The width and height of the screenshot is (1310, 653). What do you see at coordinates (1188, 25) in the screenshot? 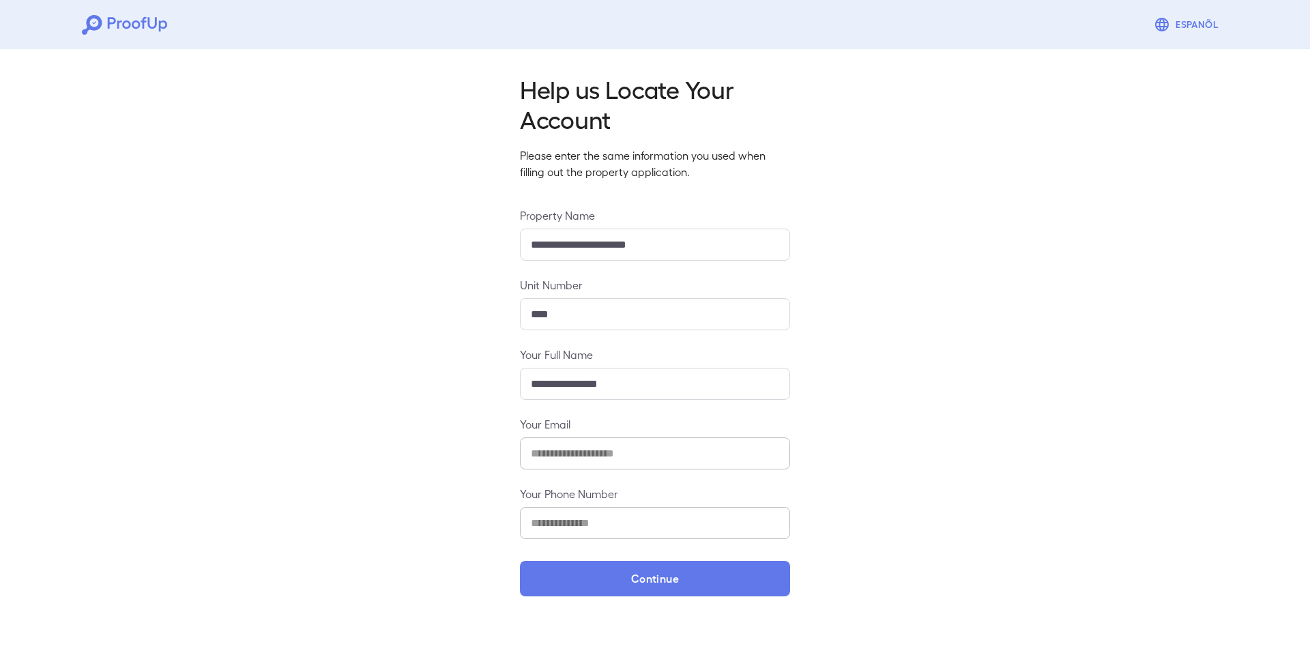
I see `button: Espanõl` at bounding box center [1188, 25].